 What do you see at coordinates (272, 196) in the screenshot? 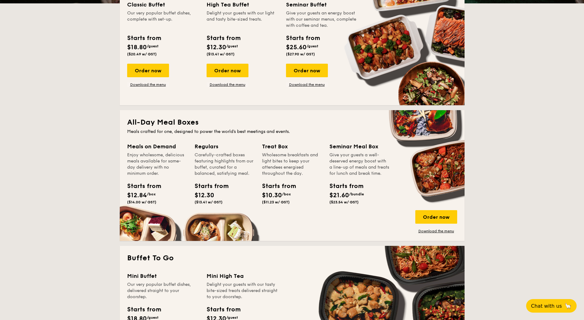
I see `span: $10.30` at bounding box center [272, 196].